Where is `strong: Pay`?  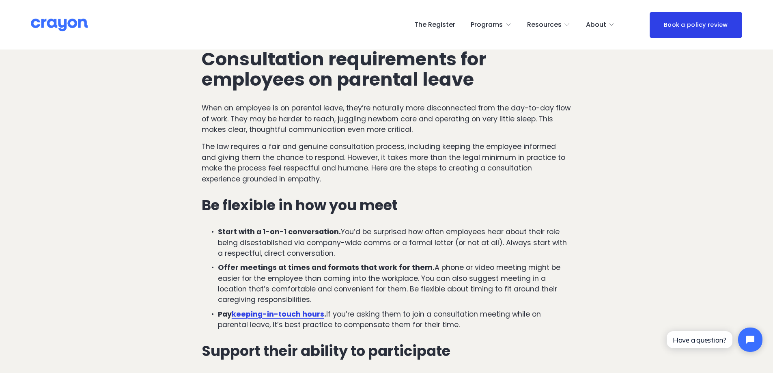 strong: Pay is located at coordinates (225, 314).